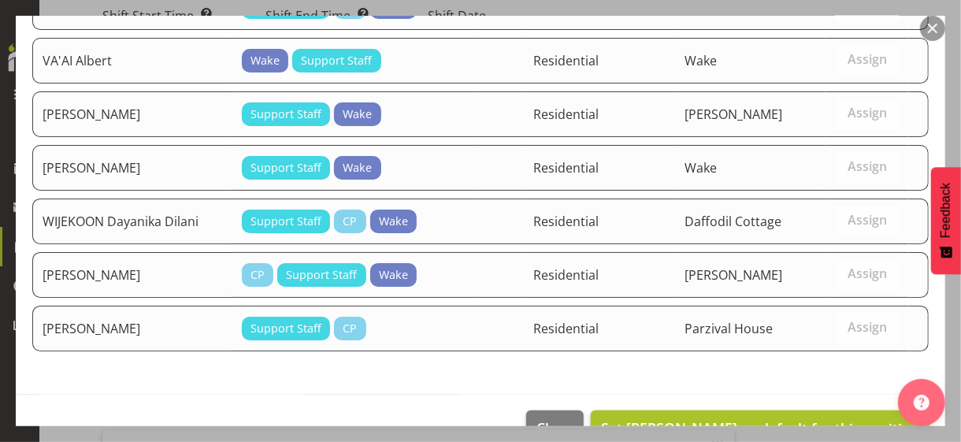  I want to click on span: Daffodil Cottage, so click(732, 221).